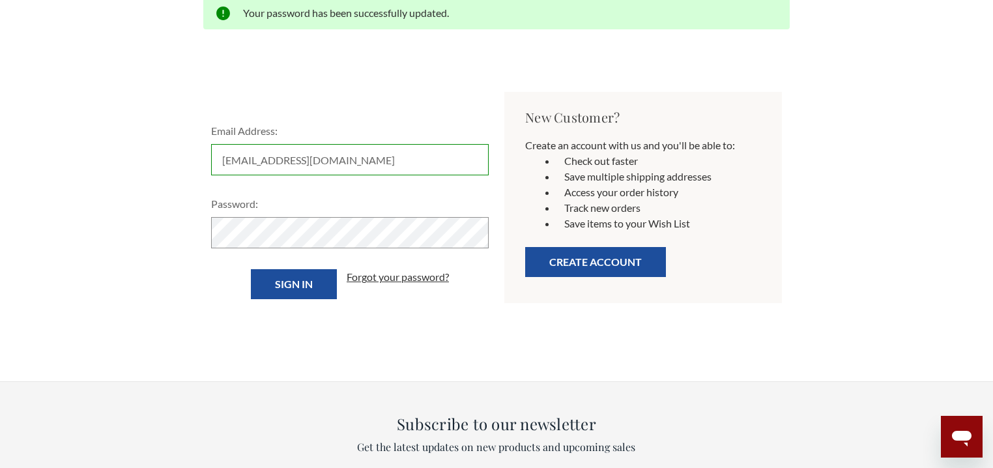  I want to click on li: Check out faster, so click(659, 161).